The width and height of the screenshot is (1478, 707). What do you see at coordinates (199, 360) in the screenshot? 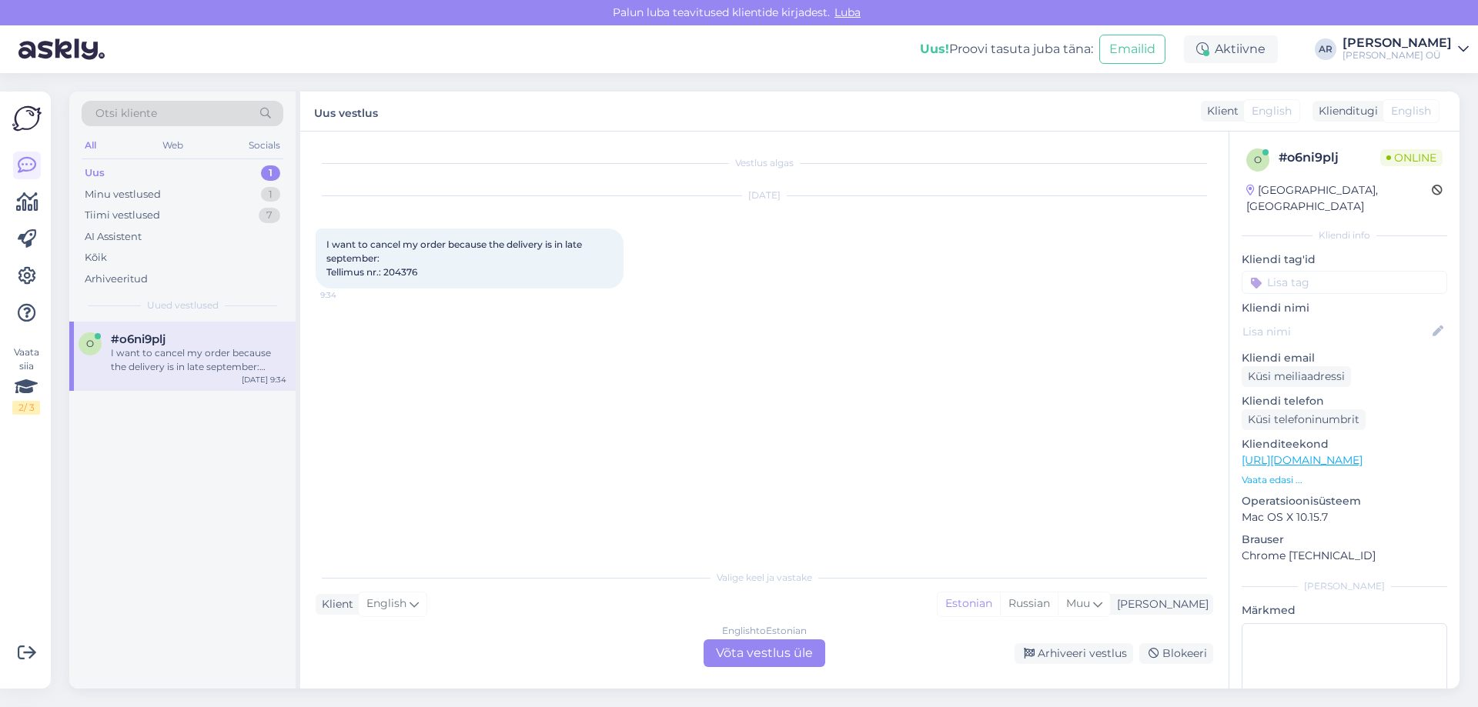
I see `div: I want to cancel my order because the delivery is in late september: Tellimus nr.: 204376` at bounding box center [199, 360].